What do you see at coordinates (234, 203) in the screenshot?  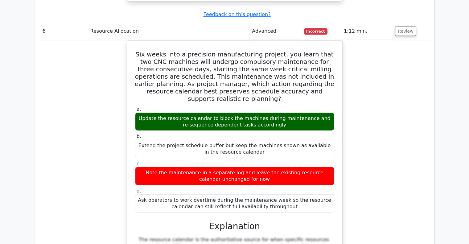 I see `div: Ask operators to work overtime during the maintenance week so the resource calendar can still ref...` at bounding box center [234, 203].